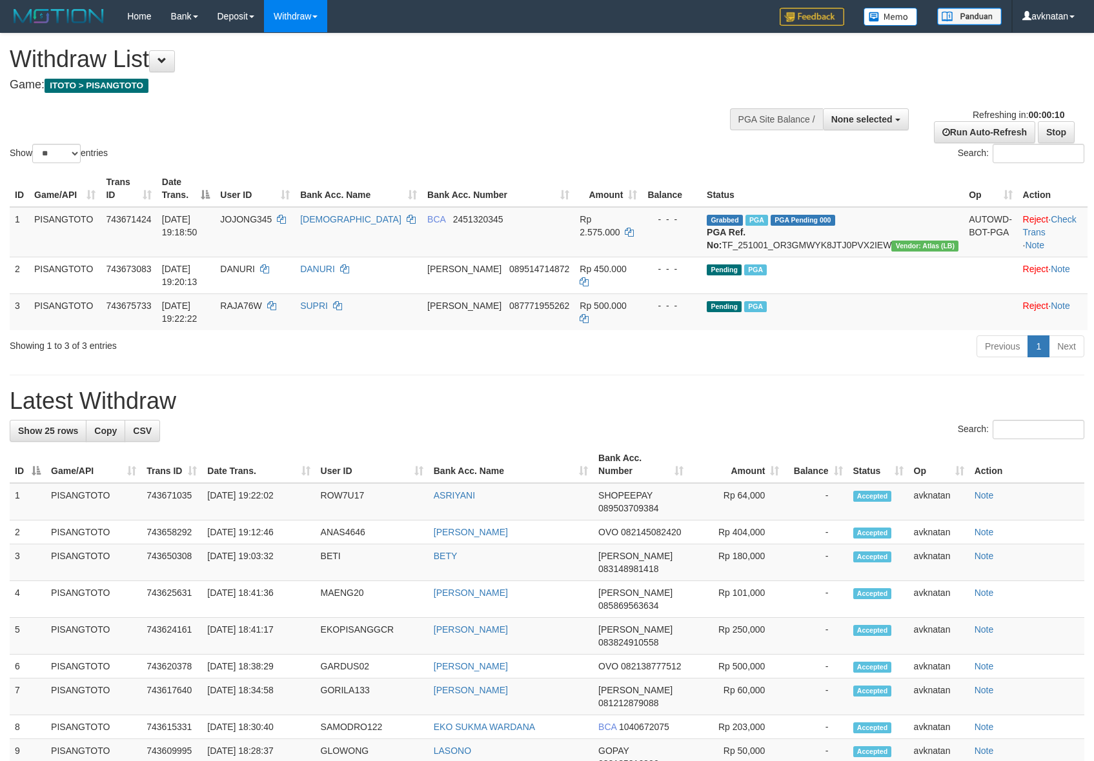 The width and height of the screenshot is (1094, 761). Describe the element at coordinates (1066, 346) in the screenshot. I see `a: Next` at that location.